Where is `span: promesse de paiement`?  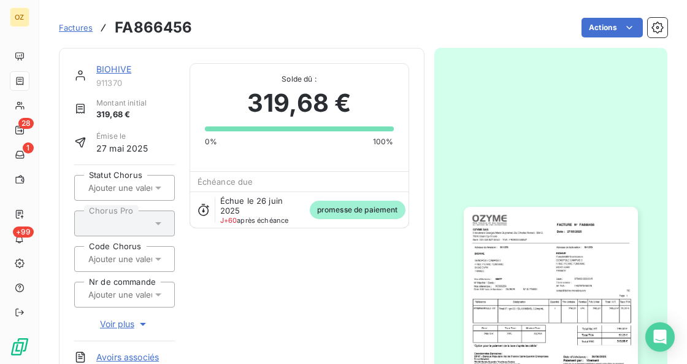
span: promesse de paiement is located at coordinates (358, 210).